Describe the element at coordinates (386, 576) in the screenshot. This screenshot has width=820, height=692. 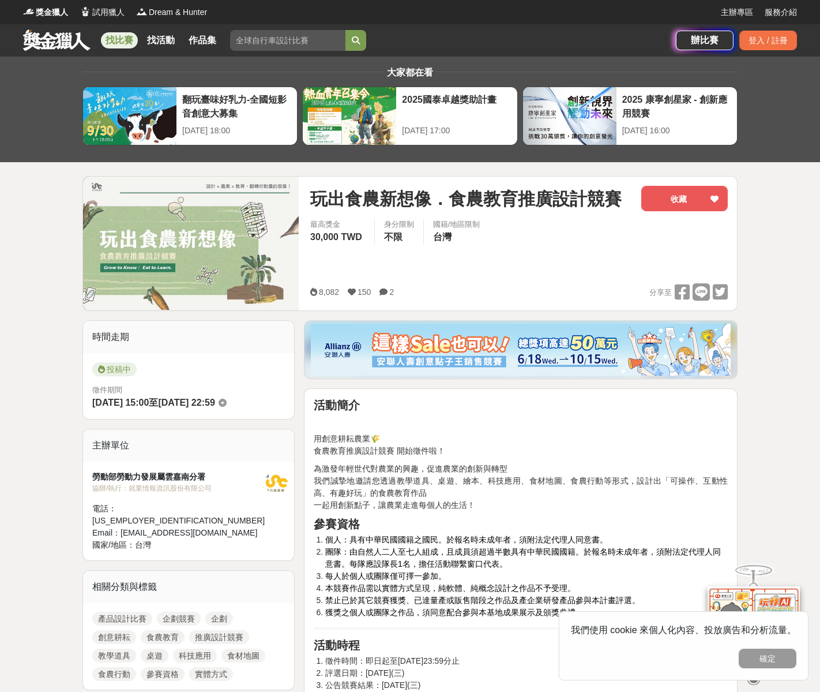
I see `span: 每人於個人或團隊僅可擇一參加。` at that location.